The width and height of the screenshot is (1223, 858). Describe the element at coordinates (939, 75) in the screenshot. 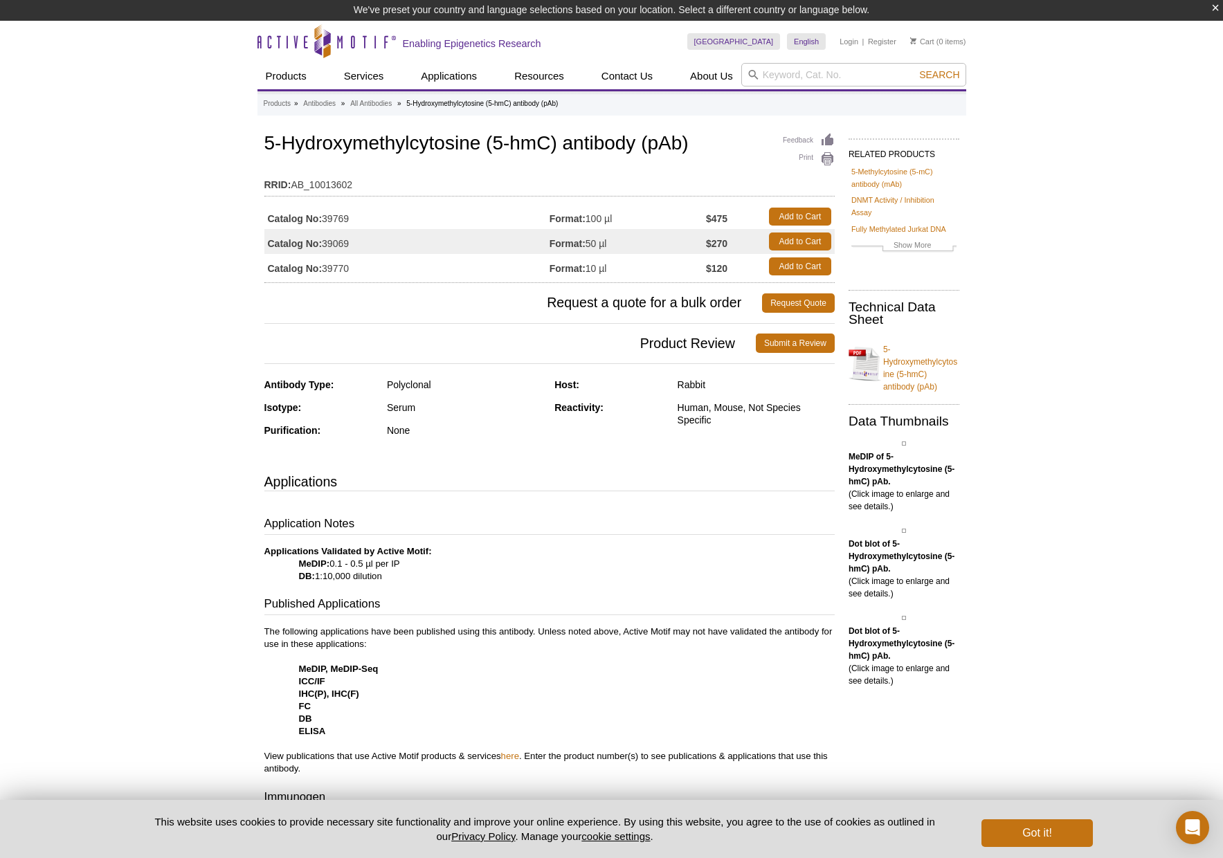

I see `button: Search` at that location.